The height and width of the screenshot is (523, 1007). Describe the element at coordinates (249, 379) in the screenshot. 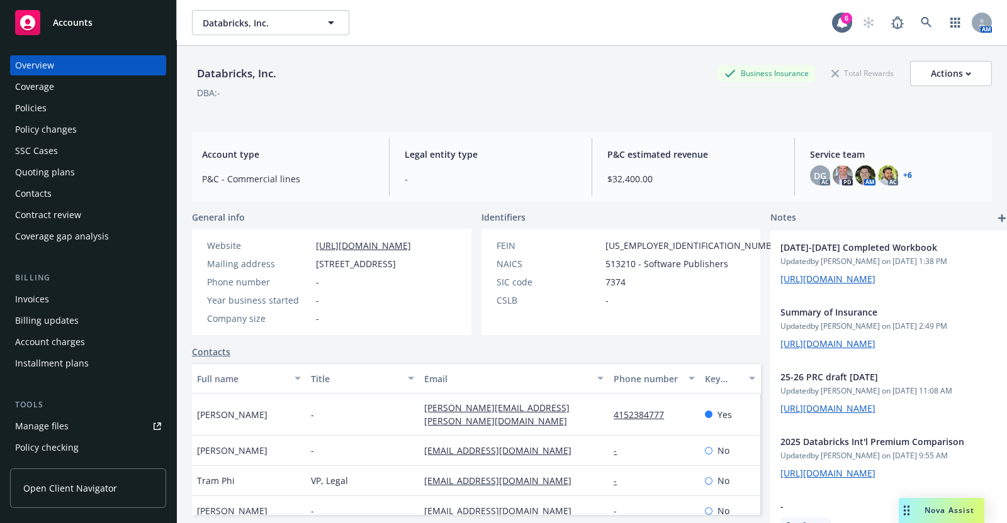

I see `button: Full name` at that location.